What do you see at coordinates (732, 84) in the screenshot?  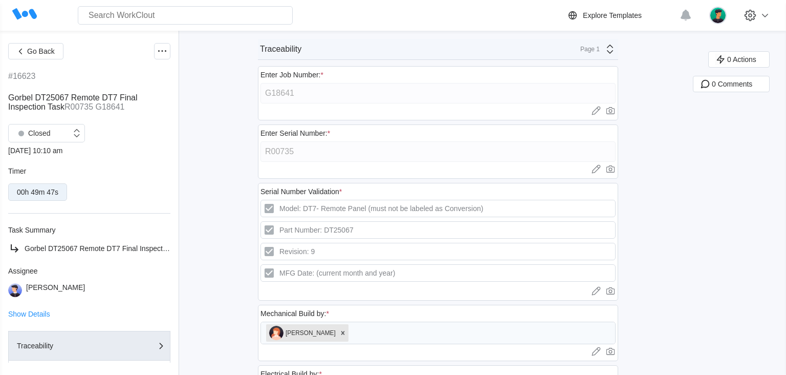 I see `span: 0 Comments` at bounding box center [732, 84].